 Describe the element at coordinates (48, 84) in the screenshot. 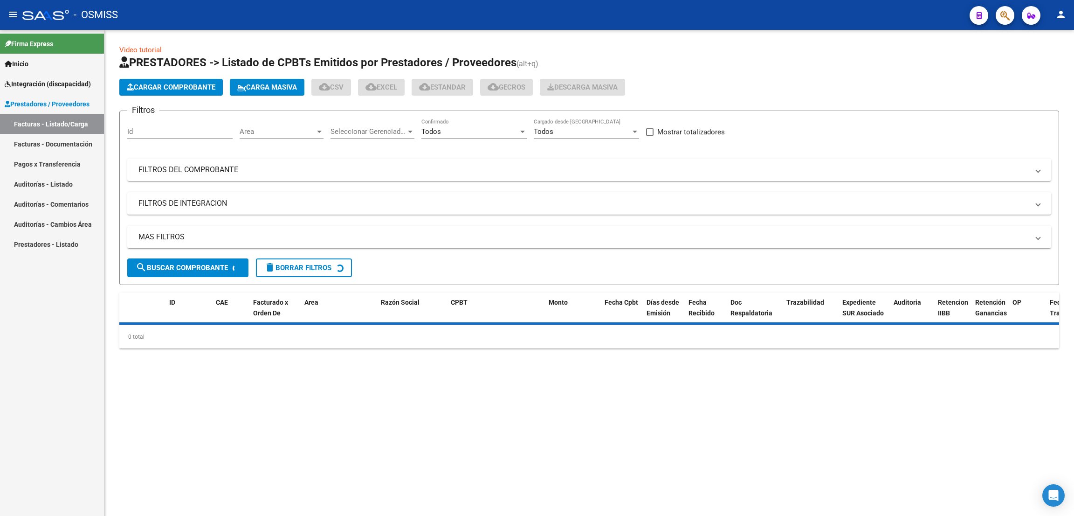

I see `span: Integración (discapacidad)` at that location.